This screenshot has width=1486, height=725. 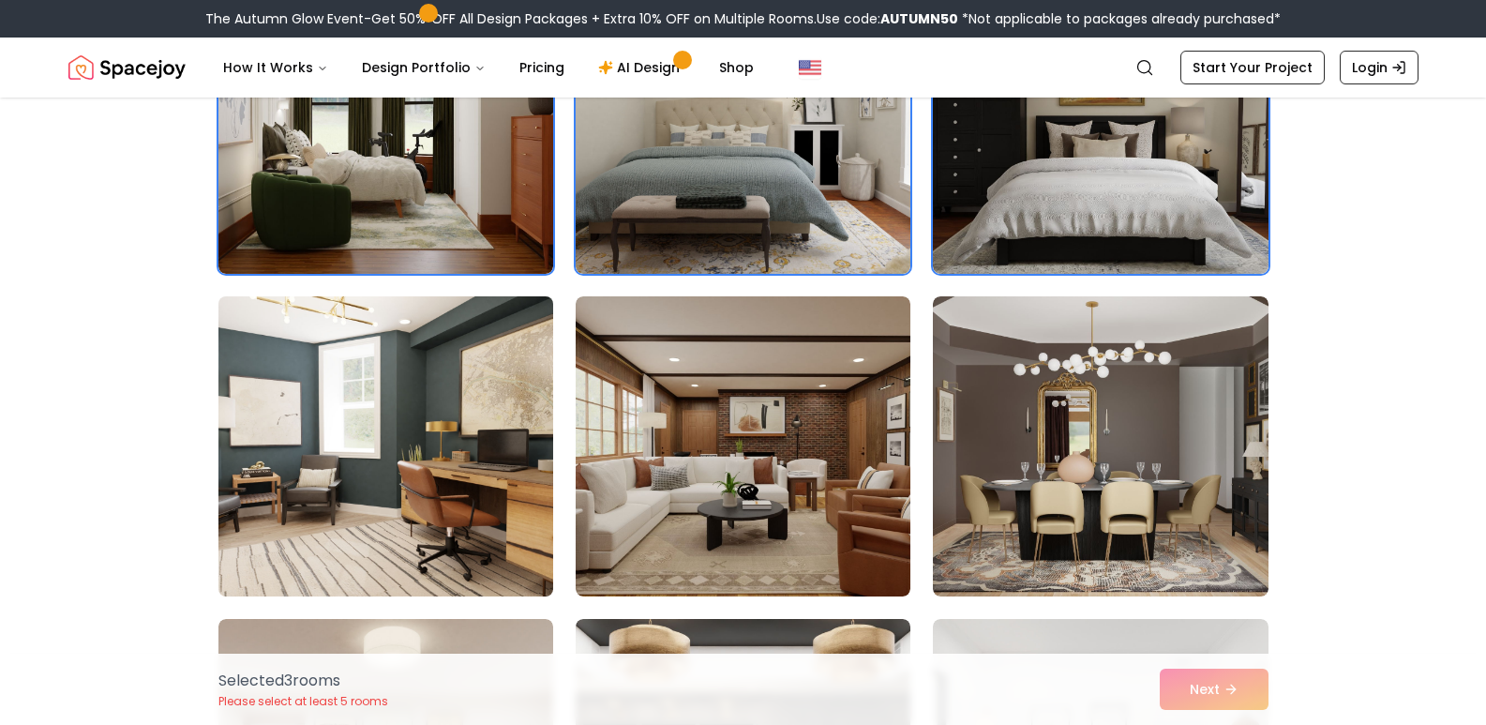 What do you see at coordinates (127, 67) in the screenshot?
I see `img: Spacejoy Logo` at bounding box center [127, 67].